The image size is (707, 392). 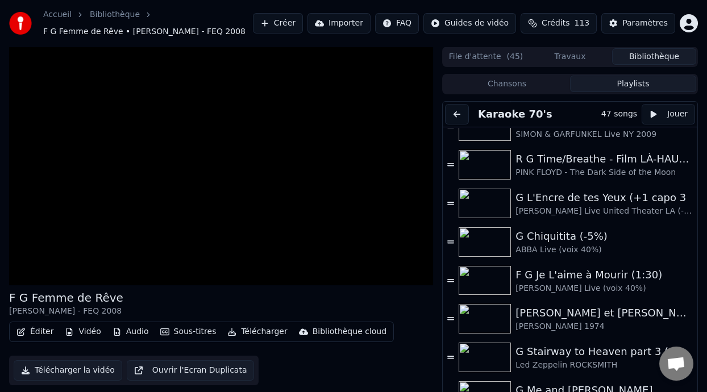 What do you see at coordinates (604, 365) in the screenshot?
I see `div: Led Zeppelin ROCKSMITH` at bounding box center [604, 365].